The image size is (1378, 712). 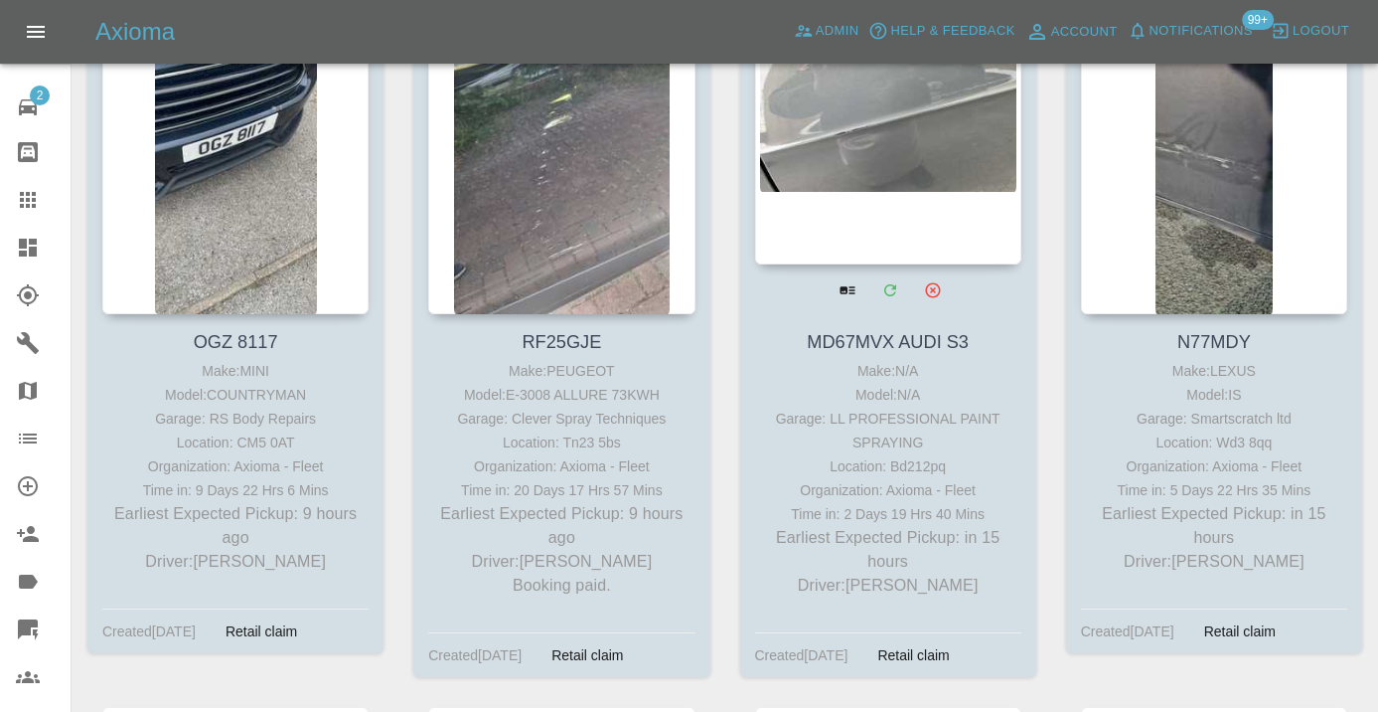 What do you see at coordinates (941, 31) in the screenshot?
I see `button: Help & Feedback` at bounding box center [941, 31].